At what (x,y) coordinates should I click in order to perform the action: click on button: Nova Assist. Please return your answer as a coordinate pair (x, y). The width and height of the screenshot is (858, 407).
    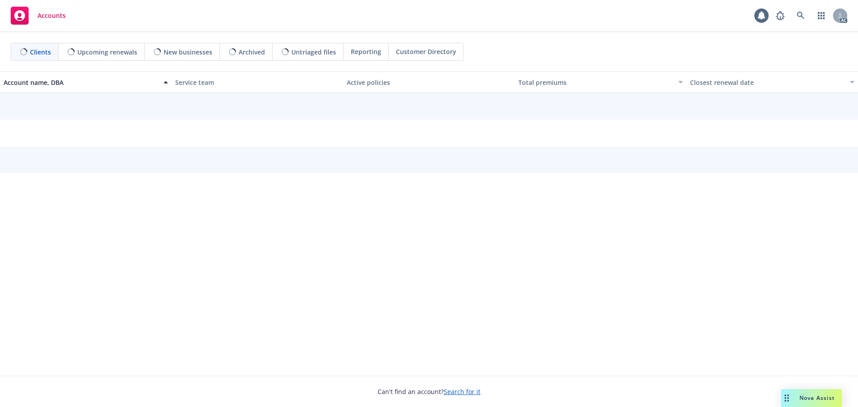
    Looking at the image, I should click on (811, 398).